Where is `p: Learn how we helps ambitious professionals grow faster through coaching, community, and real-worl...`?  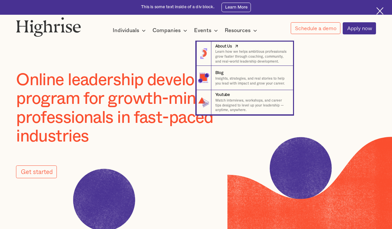 p: Learn how we helps ambitious professionals grow faster through coaching, community, and real-worl... is located at coordinates (252, 57).